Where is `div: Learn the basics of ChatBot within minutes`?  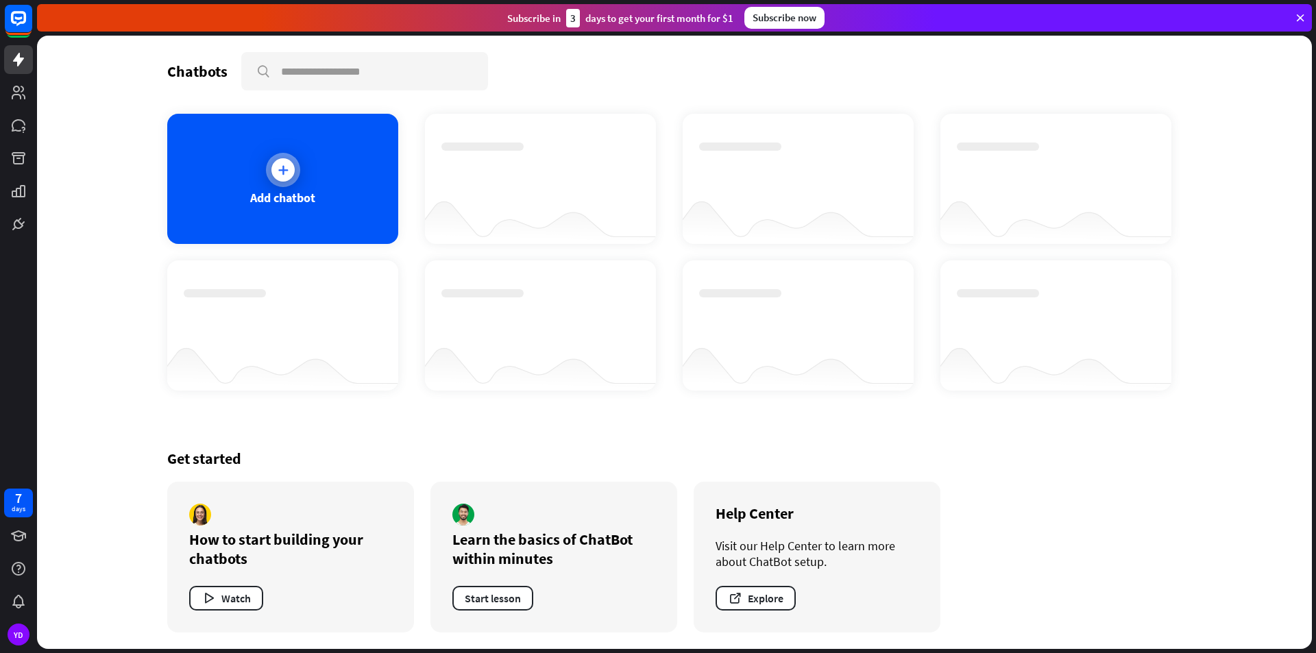 div: Learn the basics of ChatBot within minutes is located at coordinates (554, 549).